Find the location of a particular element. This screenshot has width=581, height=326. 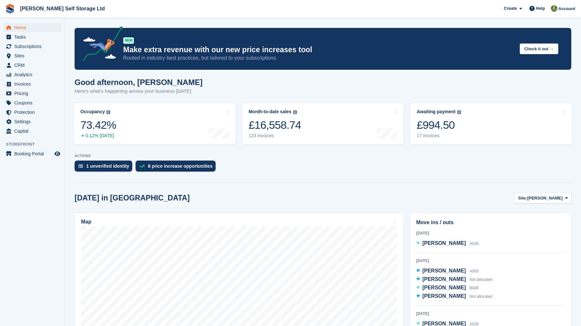

a: Month-to-date sales £16,558.74 123 invoices is located at coordinates (323, 124).